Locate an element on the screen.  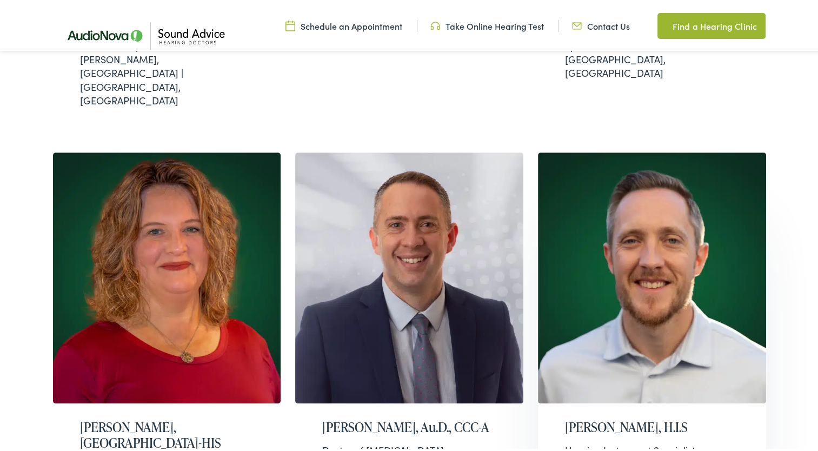
a: Contact Us is located at coordinates (600, 24).